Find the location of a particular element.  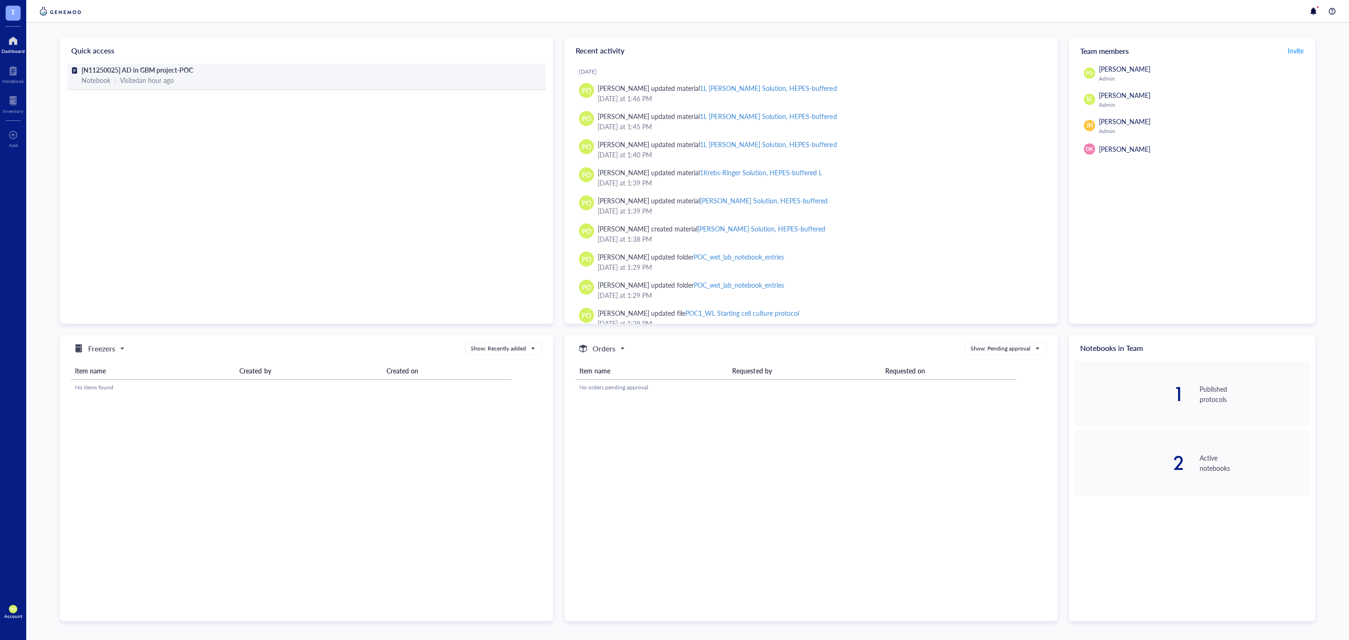

span: DK is located at coordinates (1089, 149).